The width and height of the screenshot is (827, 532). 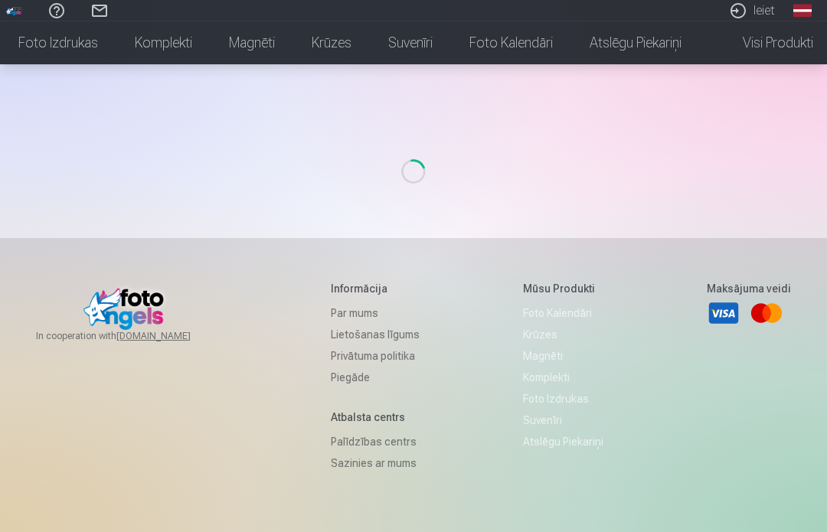 I want to click on a: Mastercard, so click(x=766, y=313).